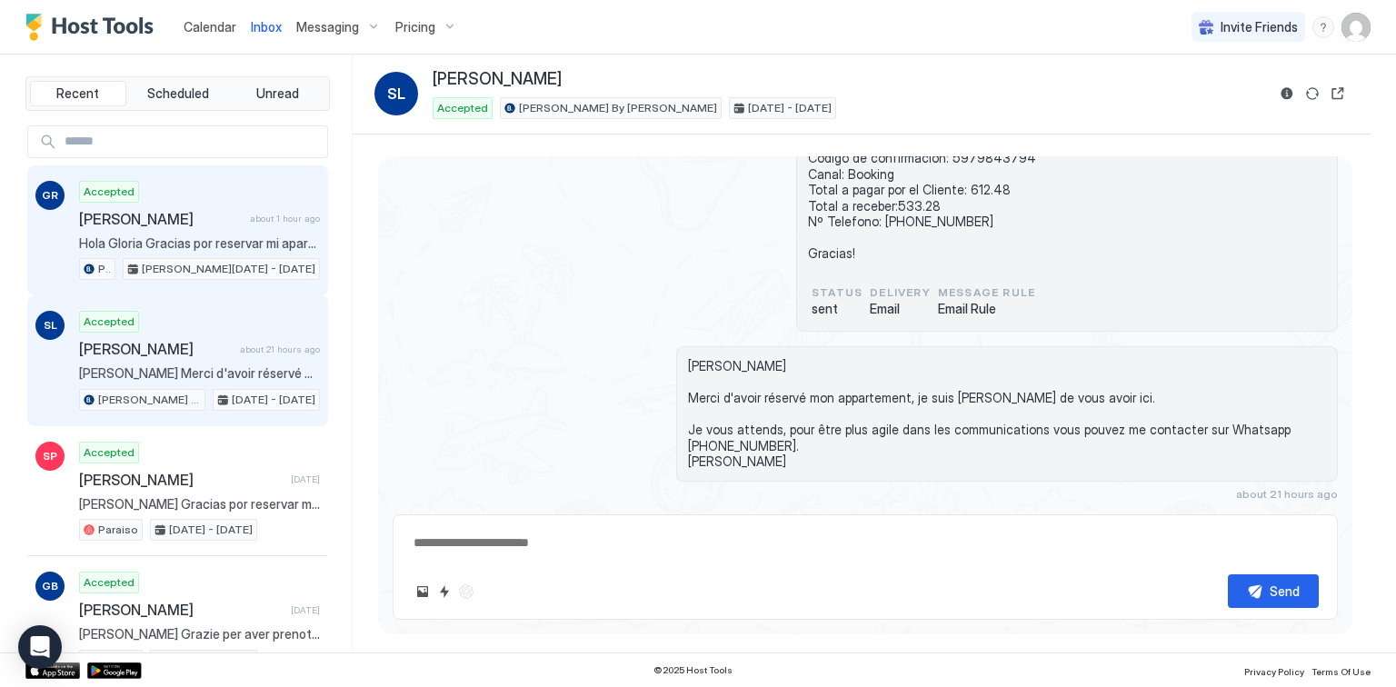 This screenshot has width=1396, height=687. Describe the element at coordinates (40, 647) in the screenshot. I see `div: Open Intercom Messenger` at that location.